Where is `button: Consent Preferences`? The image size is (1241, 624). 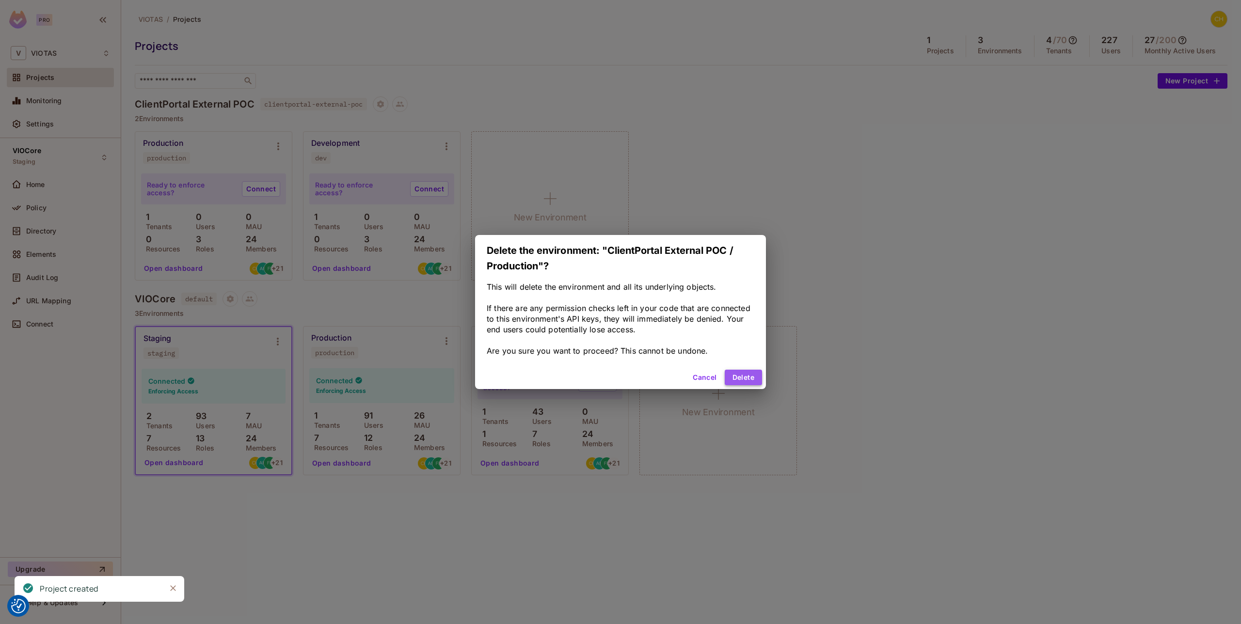
button: Consent Preferences is located at coordinates (18, 606).